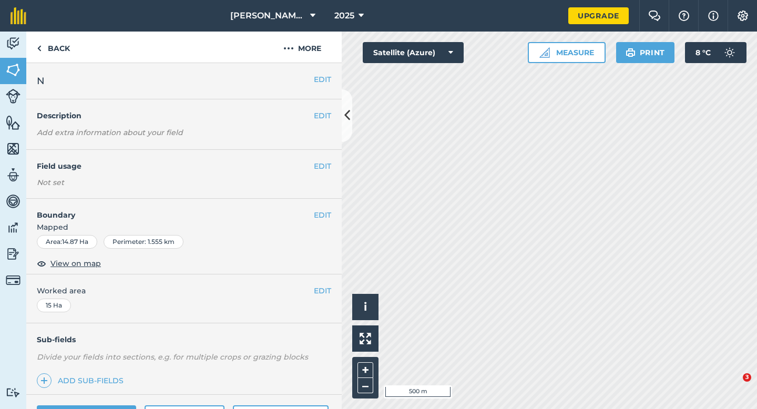 The height and width of the screenshot is (409, 757). Describe the element at coordinates (42, 263) in the screenshot. I see `img: svg+xml;base64,PHN2ZyB4bWxucz0iaHR0cDovL3d3dy53My5vcmcvMjAwMC9zdmciIHdpZHRoPSIxOCIgaGVpZ2h0PSIyNC...` at that location.